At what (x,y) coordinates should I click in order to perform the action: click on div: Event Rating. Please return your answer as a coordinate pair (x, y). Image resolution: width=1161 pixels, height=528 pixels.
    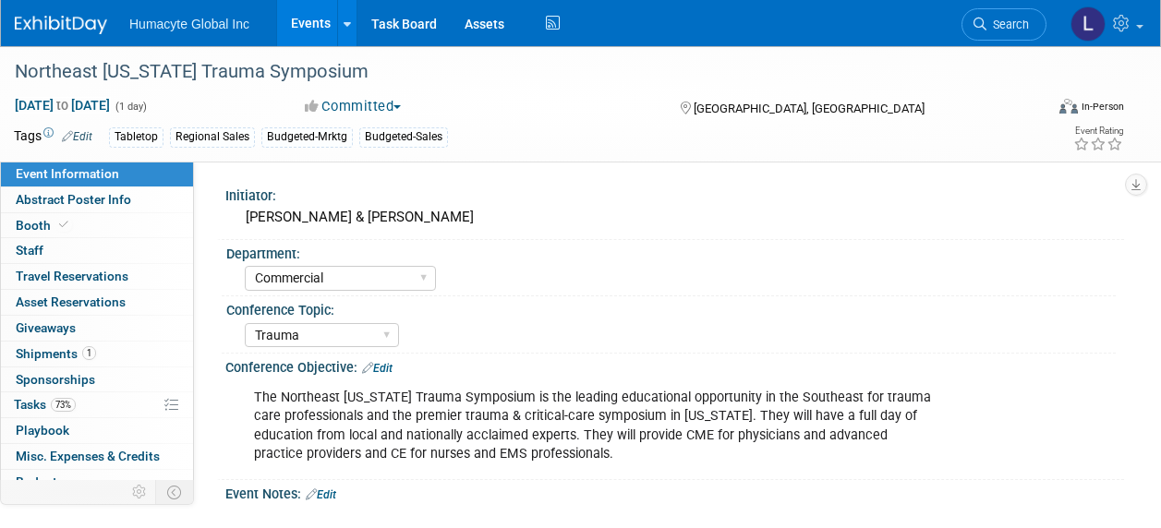
    Looking at the image, I should click on (1098, 131).